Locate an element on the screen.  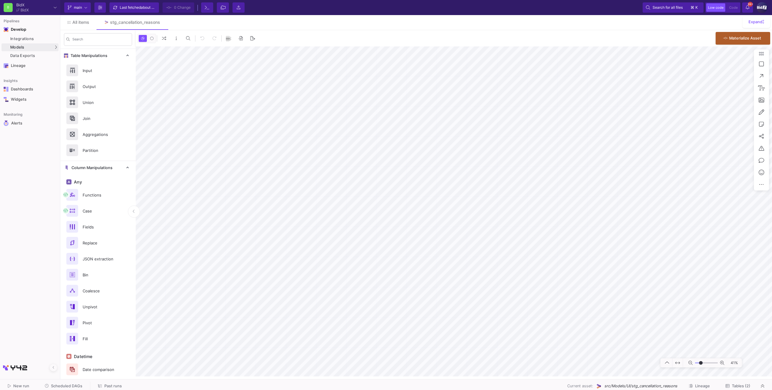
span: Scheduled DAGs is located at coordinates (67, 386).